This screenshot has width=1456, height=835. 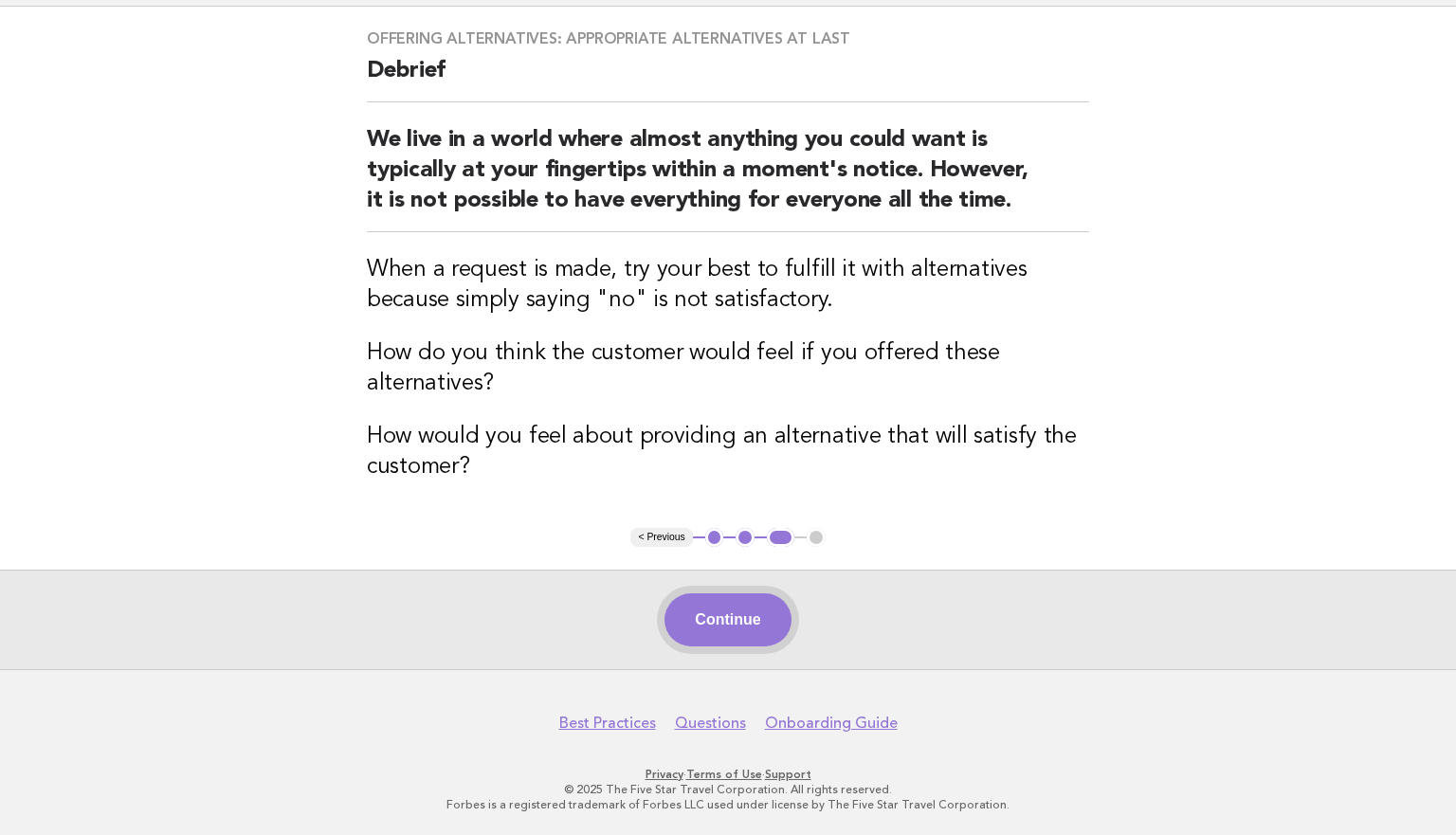 What do you see at coordinates (728, 285) in the screenshot?
I see `h3: When a request is made, try your best to fulfill it with alternatives because simply saying "no" ...` at bounding box center [728, 285].